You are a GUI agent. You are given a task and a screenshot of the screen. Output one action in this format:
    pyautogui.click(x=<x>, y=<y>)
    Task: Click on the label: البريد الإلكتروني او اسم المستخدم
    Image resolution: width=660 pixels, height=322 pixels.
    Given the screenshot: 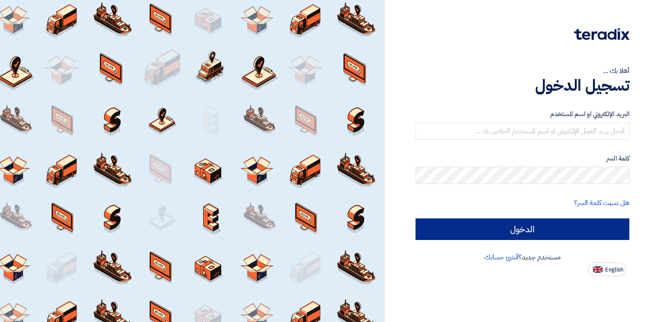 What is the action you would take?
    pyautogui.click(x=522, y=114)
    